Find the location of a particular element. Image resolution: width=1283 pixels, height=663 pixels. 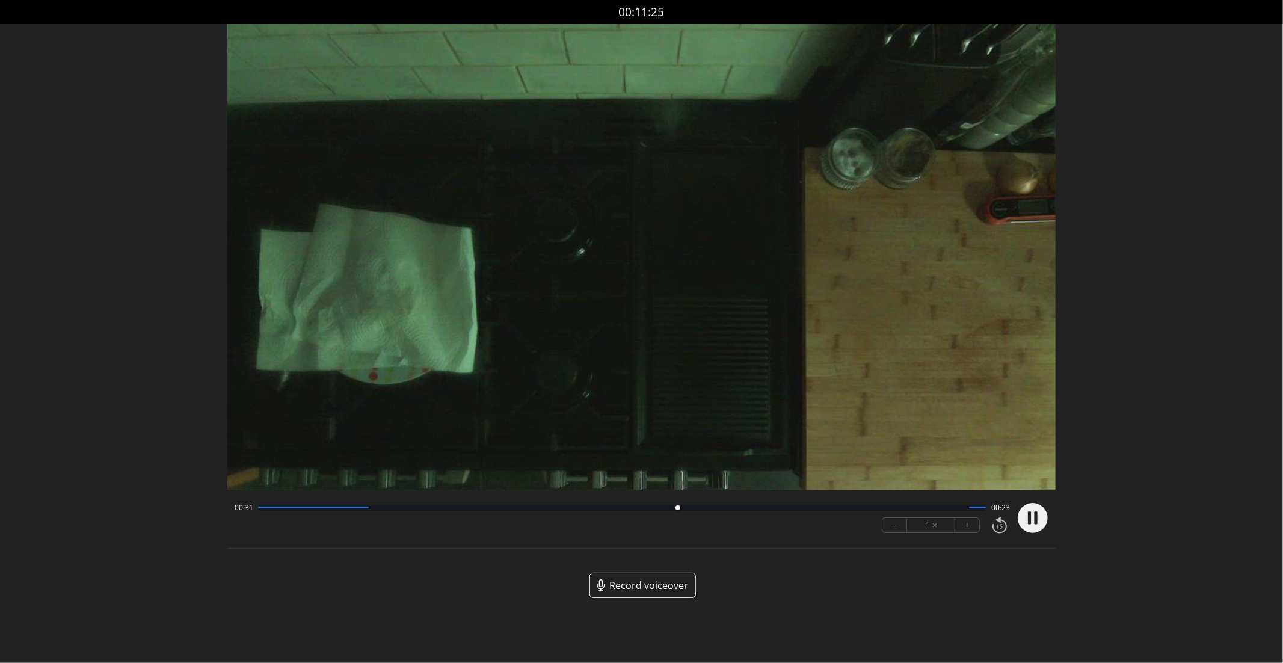

div: 1 × is located at coordinates (931, 525).